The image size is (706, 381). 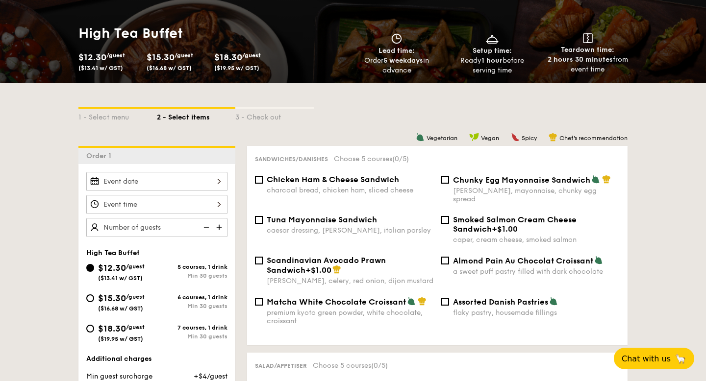 What do you see at coordinates (646, 359) in the screenshot?
I see `span: Chat with us` at bounding box center [646, 359].